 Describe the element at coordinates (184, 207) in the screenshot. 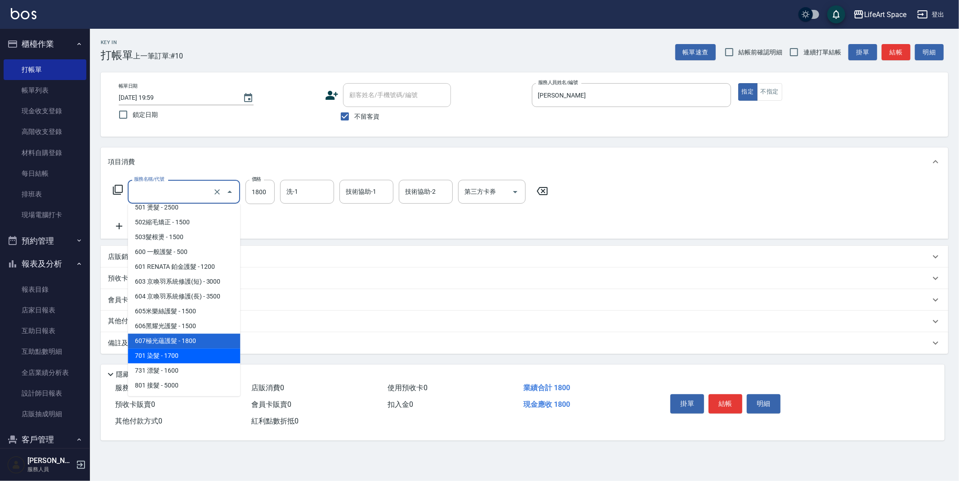

I see `span: 501 燙髮 - 2500` at that location.